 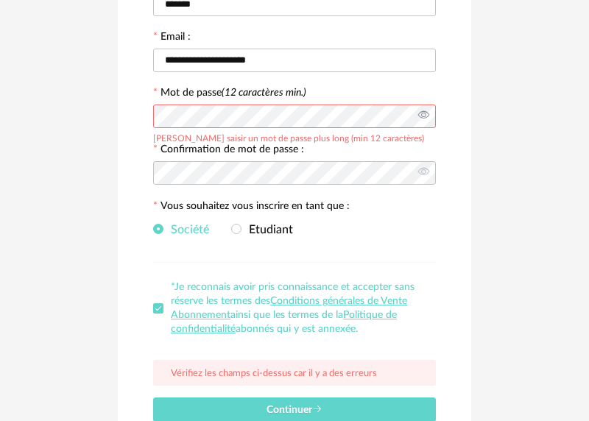 What do you see at coordinates (171, 38) in the screenshot?
I see `label: Email :` at bounding box center [171, 38].